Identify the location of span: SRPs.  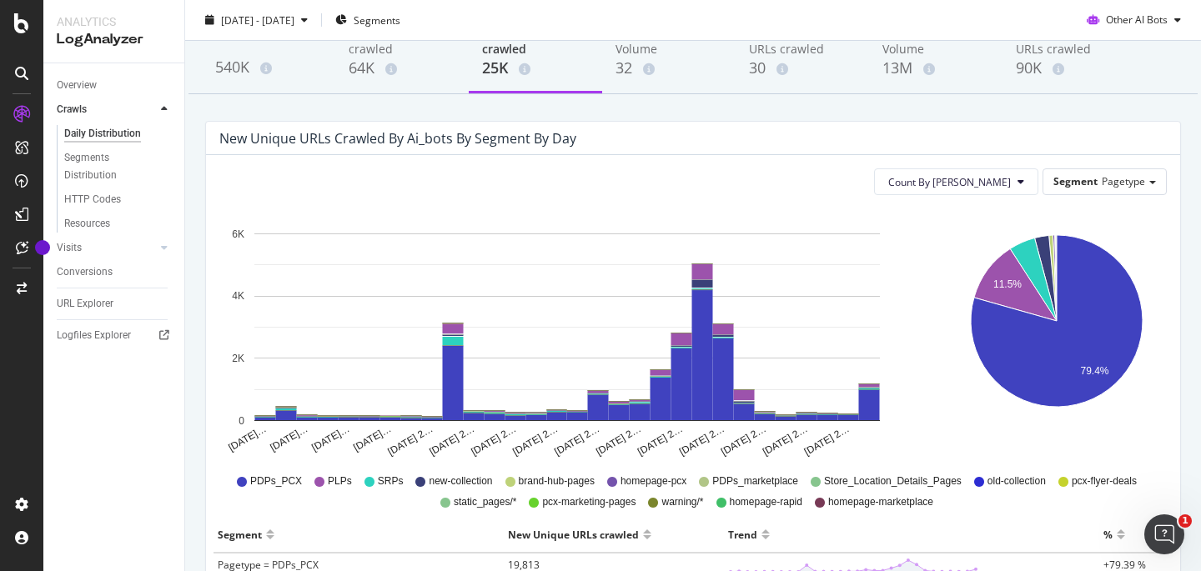
(390, 481).